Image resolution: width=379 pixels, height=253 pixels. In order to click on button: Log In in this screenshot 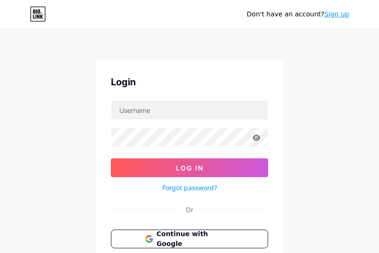, I will do `click(189, 167)`.